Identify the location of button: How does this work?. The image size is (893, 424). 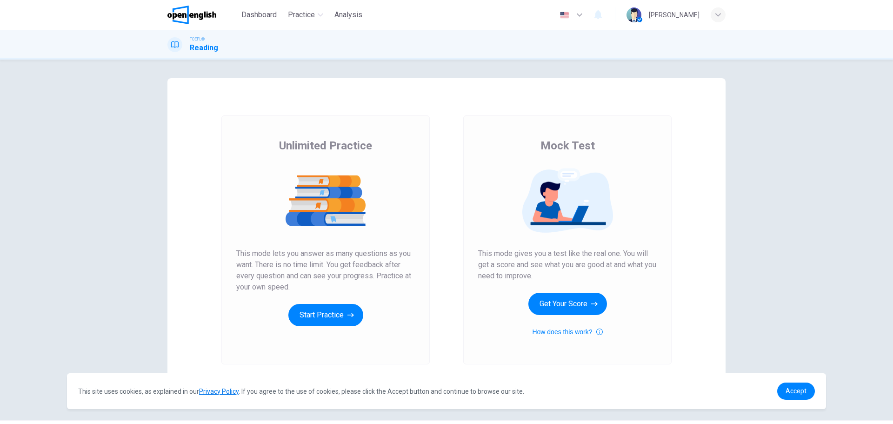
(567, 332).